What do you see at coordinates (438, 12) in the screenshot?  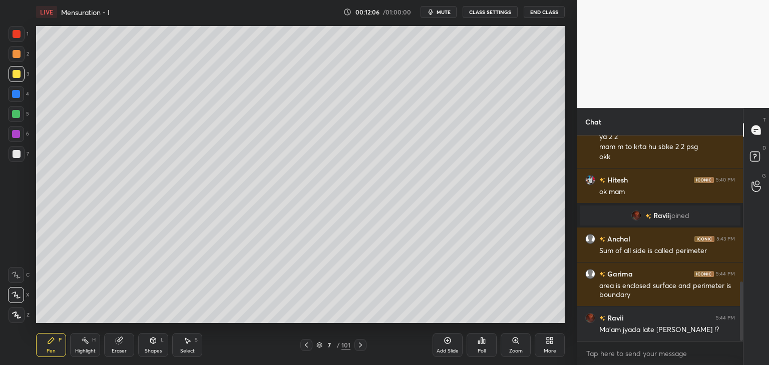 I see `button: mute` at bounding box center [438, 12].